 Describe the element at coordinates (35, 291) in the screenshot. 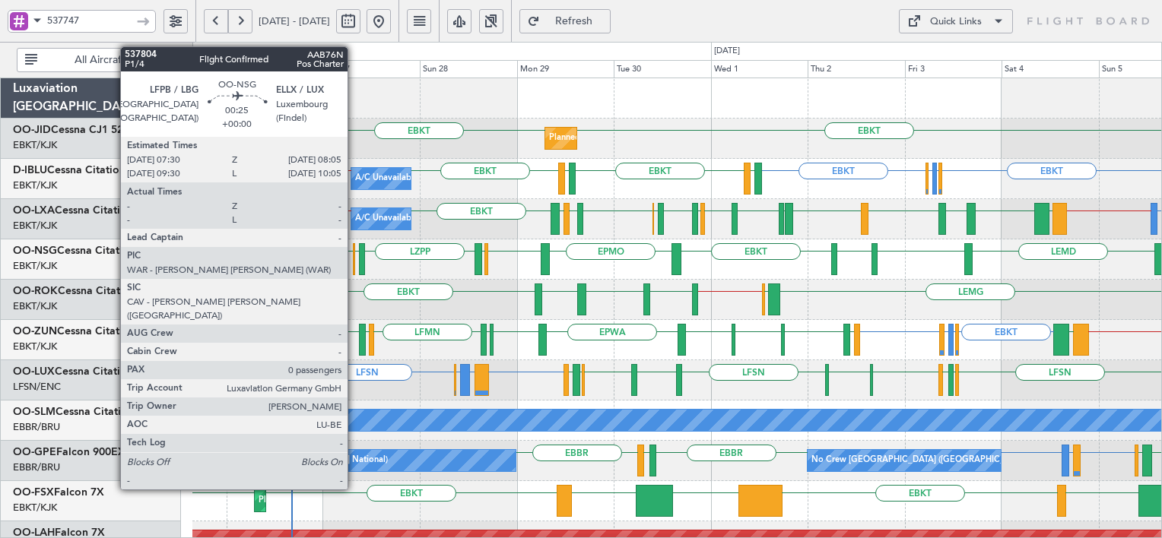

I see `span: OO-ROK` at that location.